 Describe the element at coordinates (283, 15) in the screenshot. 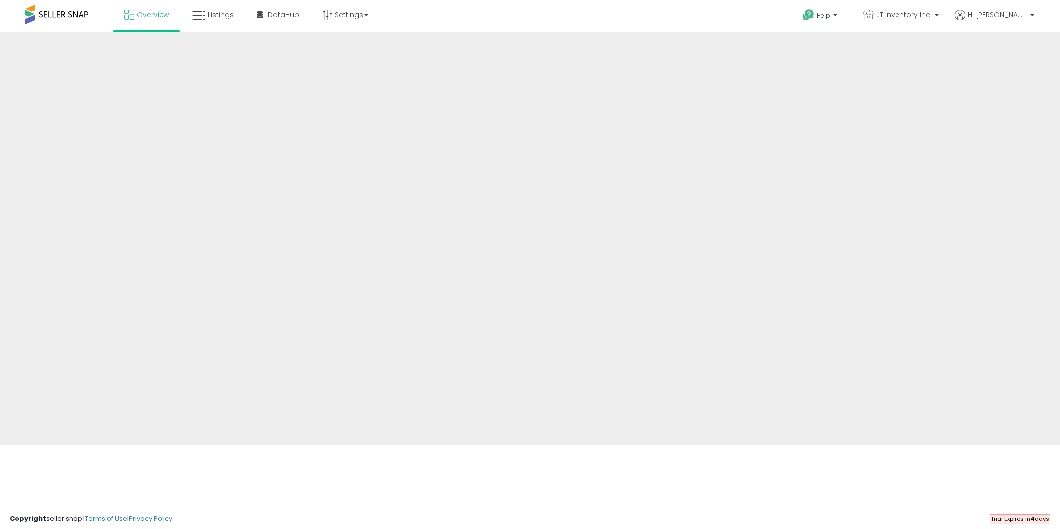

I see `span: DataHub` at that location.